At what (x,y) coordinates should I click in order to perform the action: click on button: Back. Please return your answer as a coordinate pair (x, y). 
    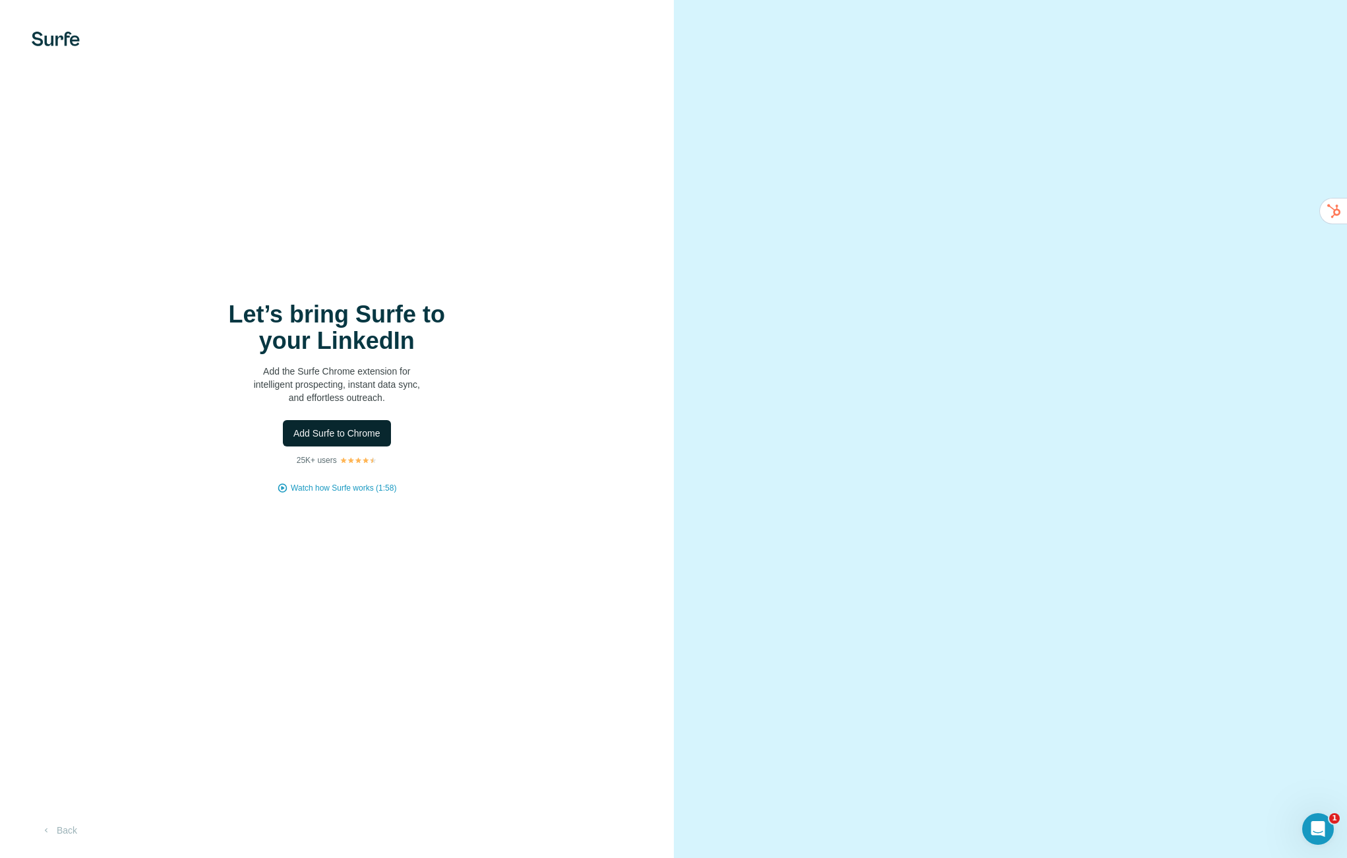
    Looking at the image, I should click on (59, 830).